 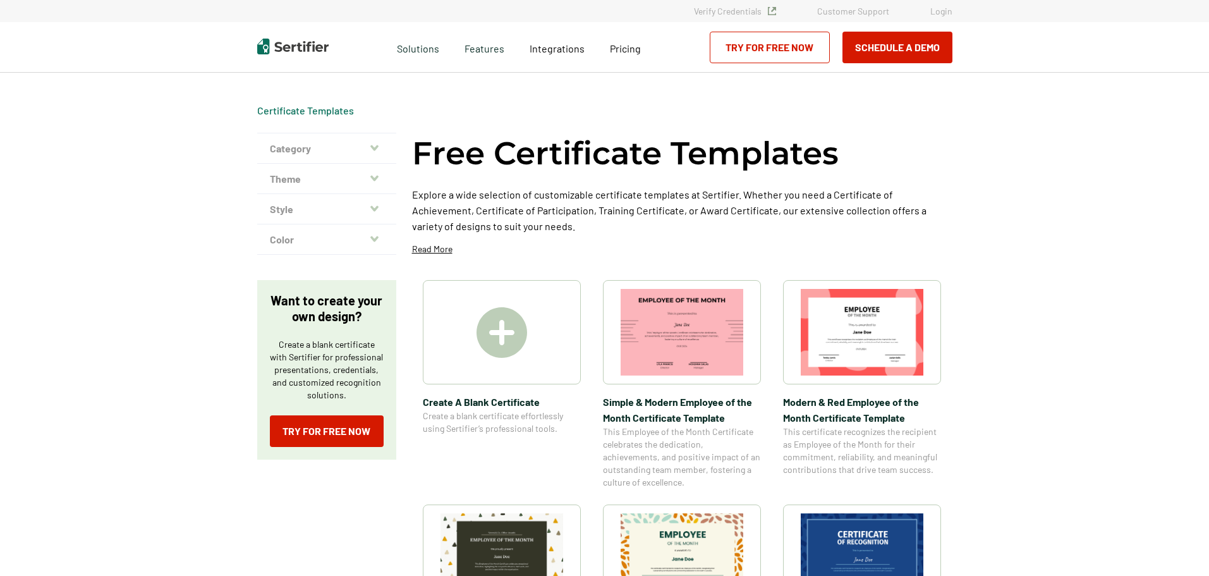 What do you see at coordinates (327, 179) in the screenshot?
I see `button: Theme` at bounding box center [327, 179].